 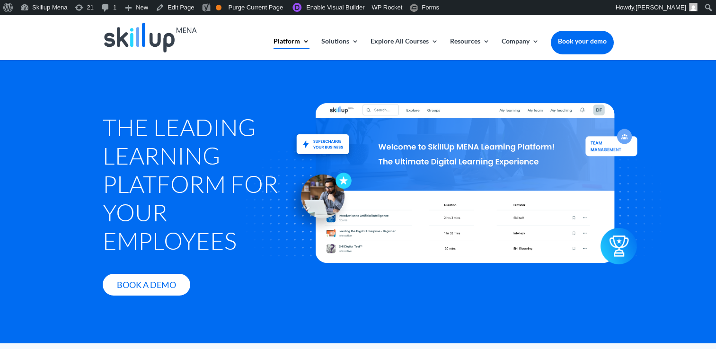 I want to click on a: Company, so click(x=520, y=49).